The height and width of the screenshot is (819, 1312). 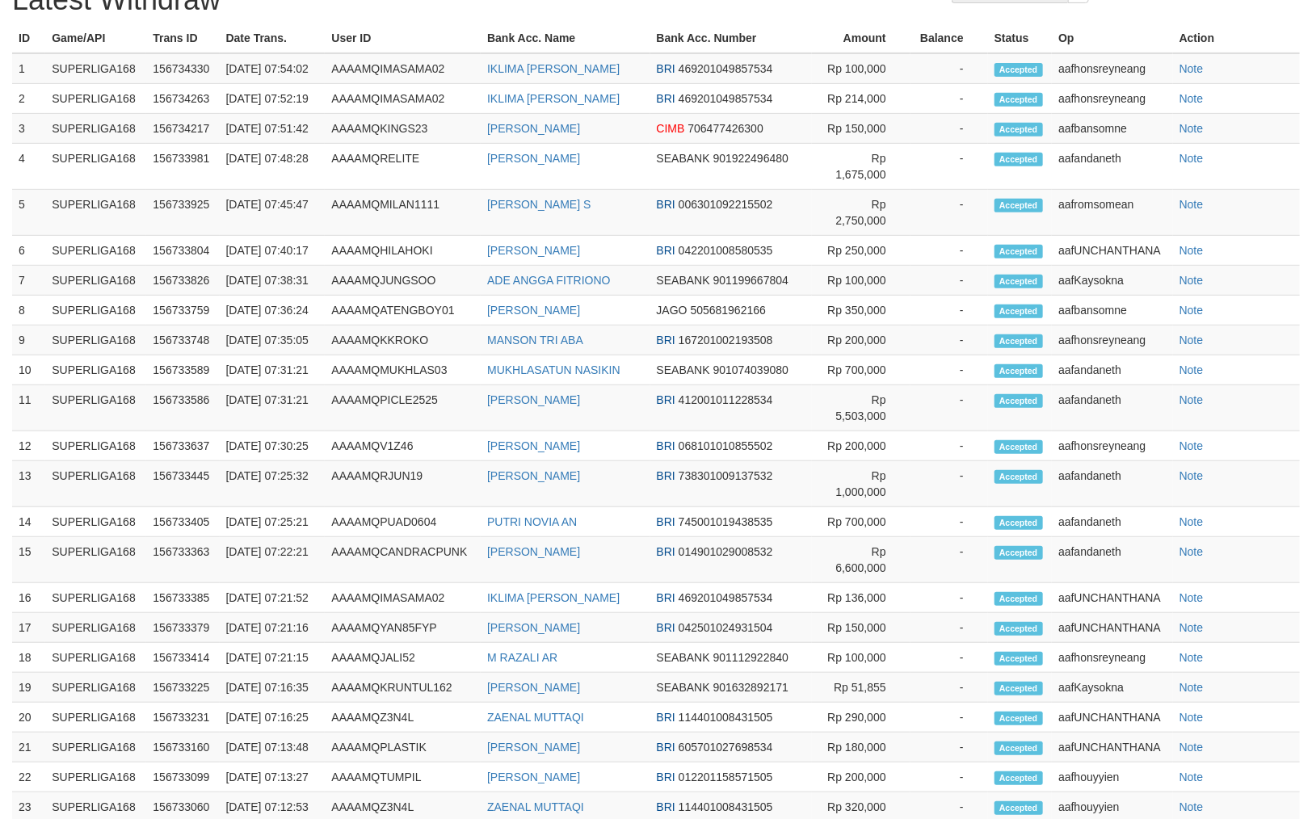 What do you see at coordinates (28, 777) in the screenshot?
I see `td: 22` at bounding box center [28, 777].